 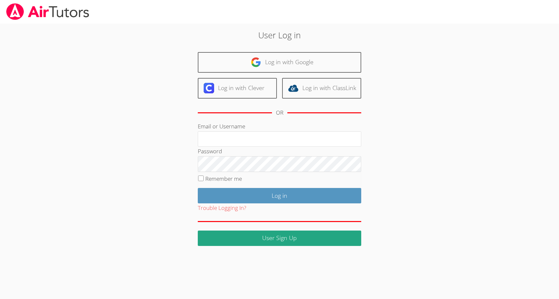 I want to click on label: Remember me, so click(x=224, y=178).